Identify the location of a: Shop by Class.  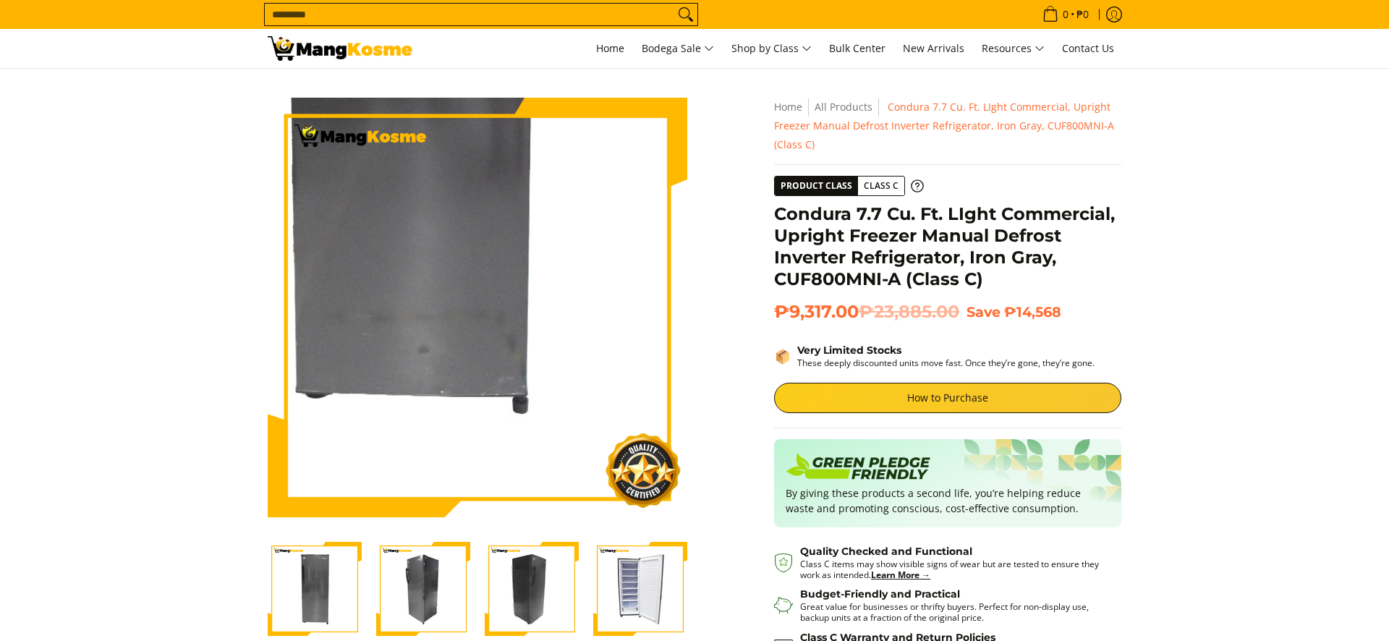
(771, 48).